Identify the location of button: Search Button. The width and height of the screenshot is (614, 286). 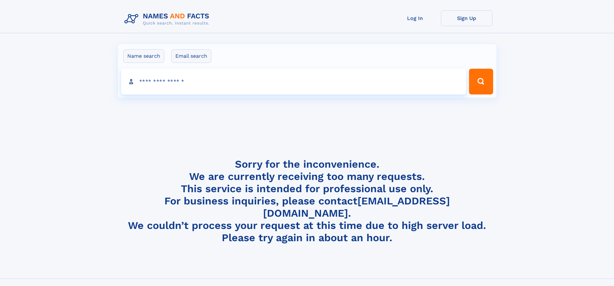
(481, 82).